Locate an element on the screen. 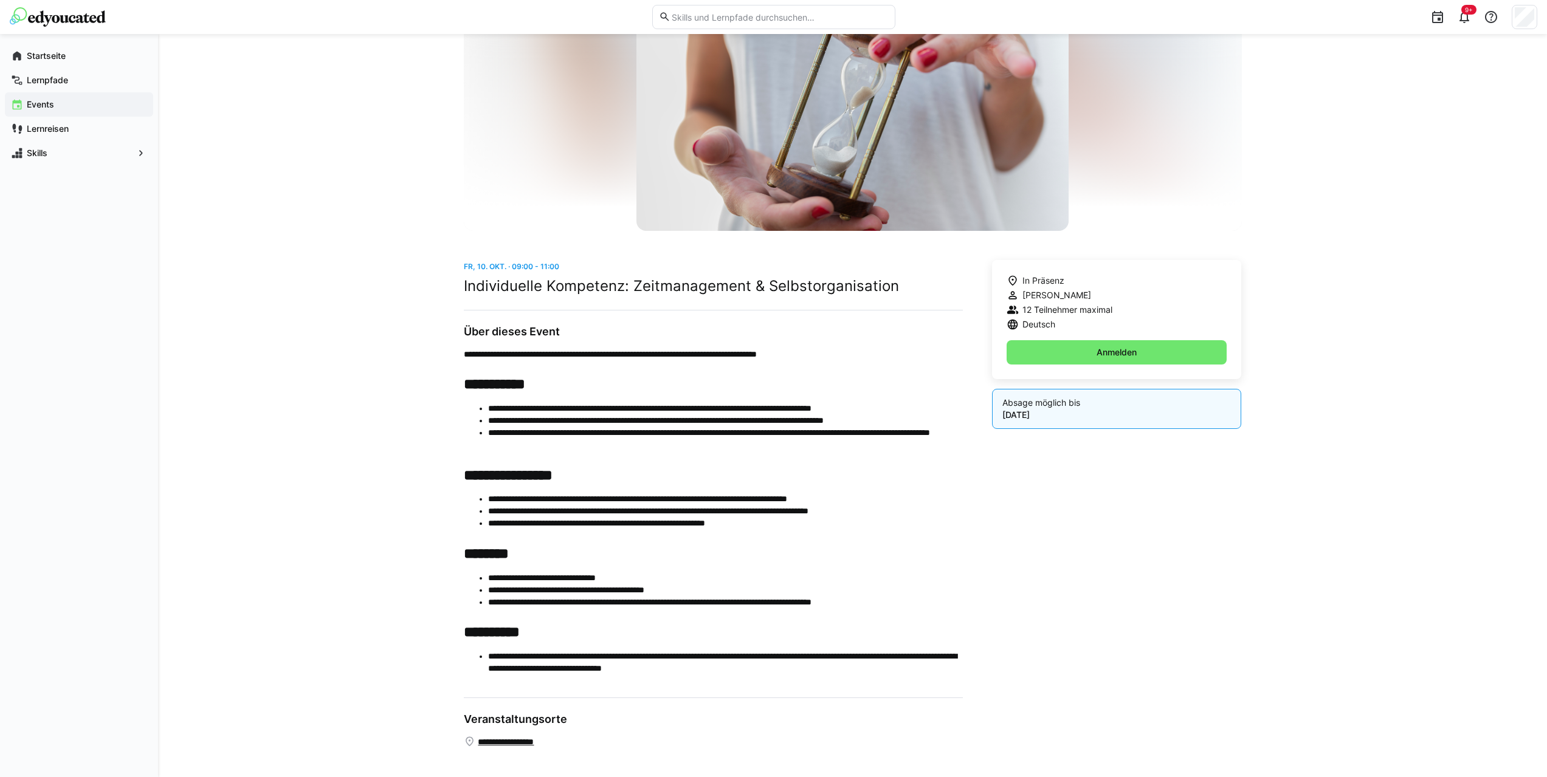 The height and width of the screenshot is (777, 1547). span: Anmelden is located at coordinates (1116, 352).